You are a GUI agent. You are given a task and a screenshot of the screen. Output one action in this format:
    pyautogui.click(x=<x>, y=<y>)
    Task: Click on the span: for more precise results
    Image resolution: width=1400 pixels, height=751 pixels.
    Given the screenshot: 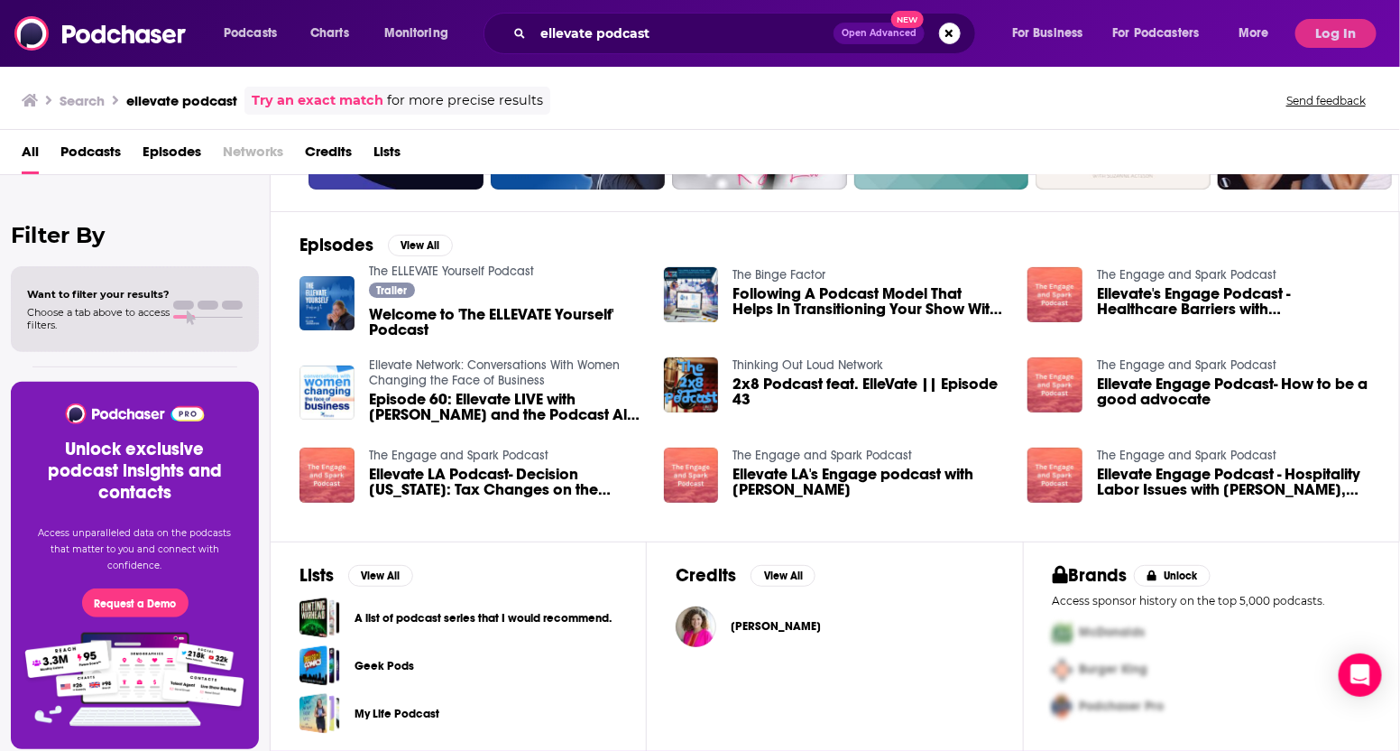 What is the action you would take?
    pyautogui.click(x=465, y=100)
    